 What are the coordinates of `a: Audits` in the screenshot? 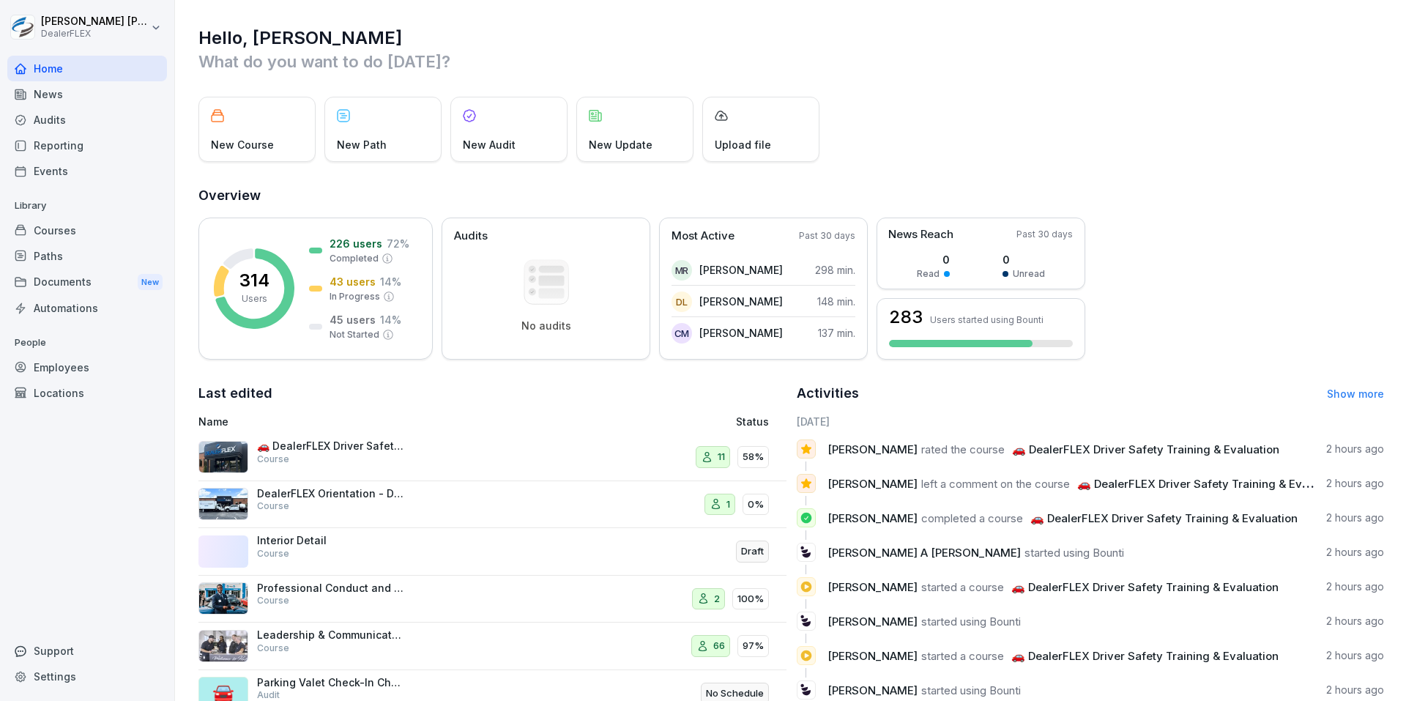 It's located at (87, 119).